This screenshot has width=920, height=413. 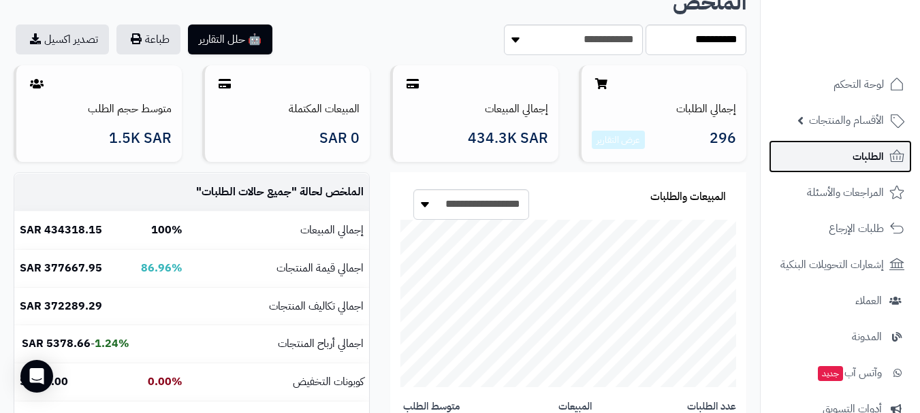 I want to click on td: كوبونات التخفيض, so click(x=279, y=382).